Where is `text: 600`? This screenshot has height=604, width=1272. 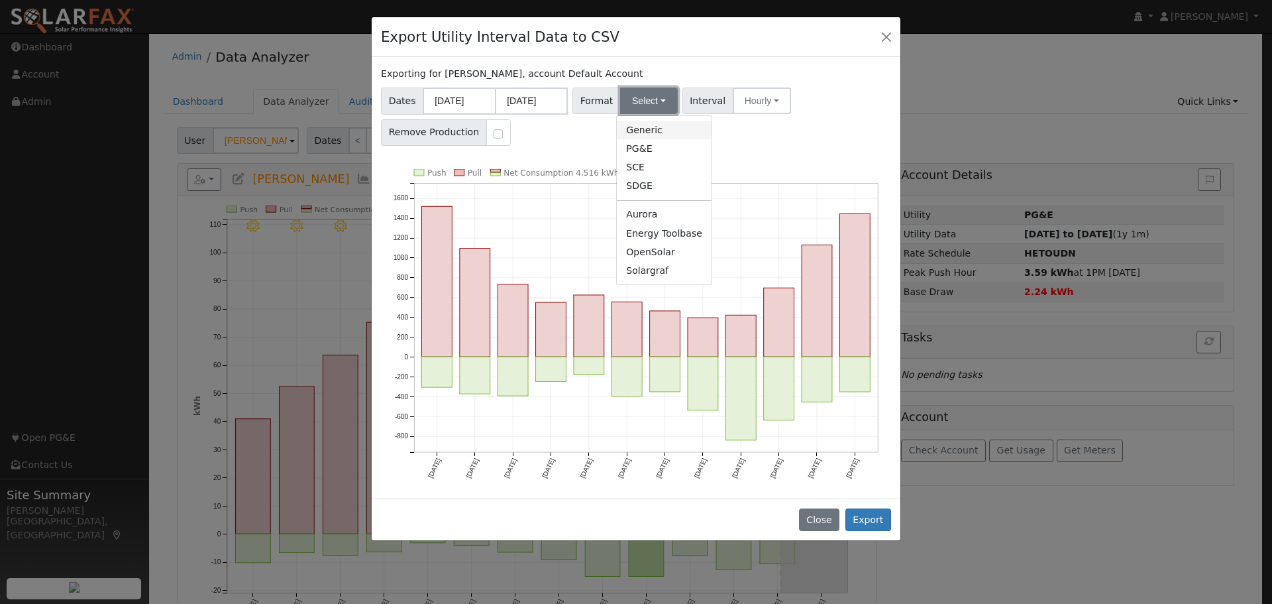 text: 600 is located at coordinates (402, 297).